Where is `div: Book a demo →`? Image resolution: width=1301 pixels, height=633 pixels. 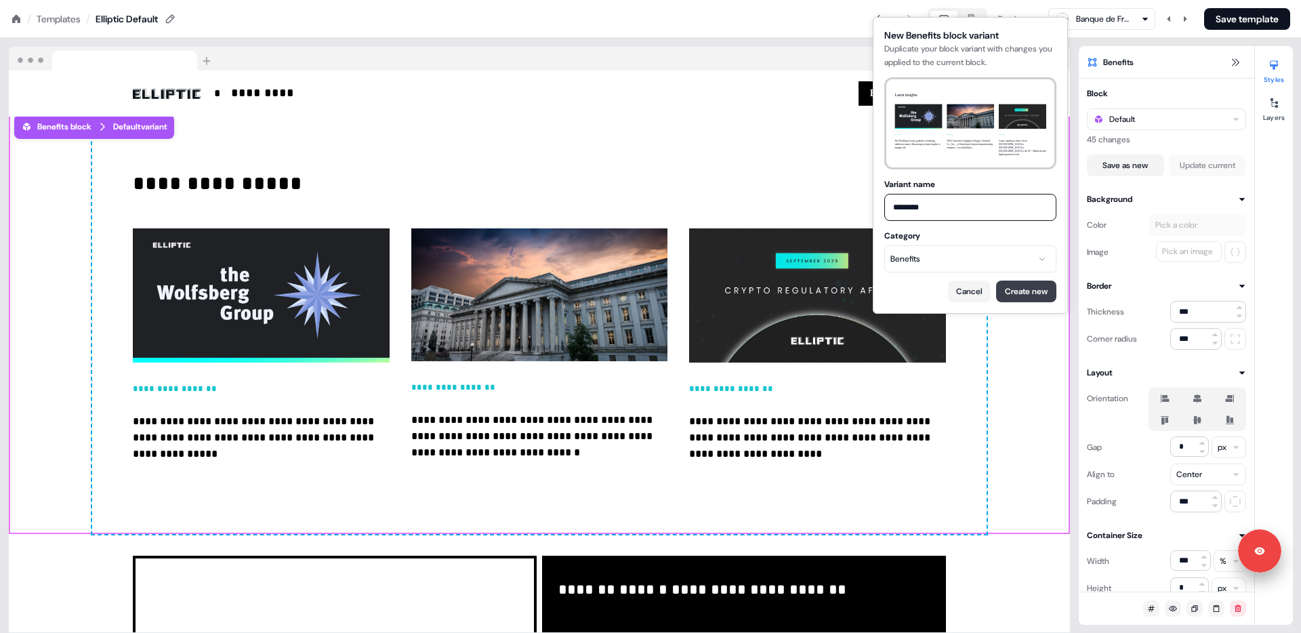 div: Book a demo → is located at coordinates (745, 94).